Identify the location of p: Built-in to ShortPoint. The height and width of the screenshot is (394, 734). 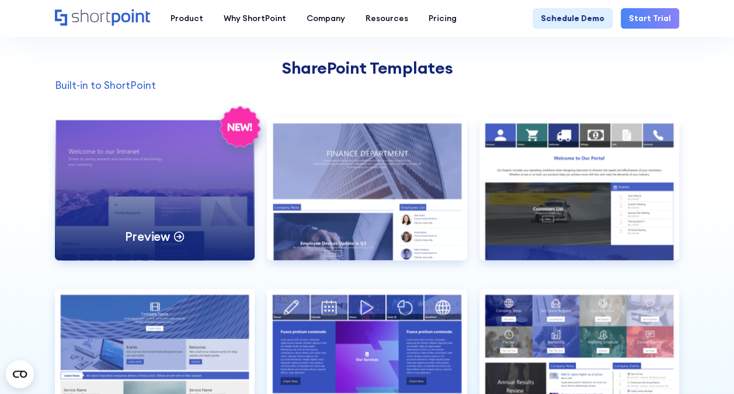
(367, 85).